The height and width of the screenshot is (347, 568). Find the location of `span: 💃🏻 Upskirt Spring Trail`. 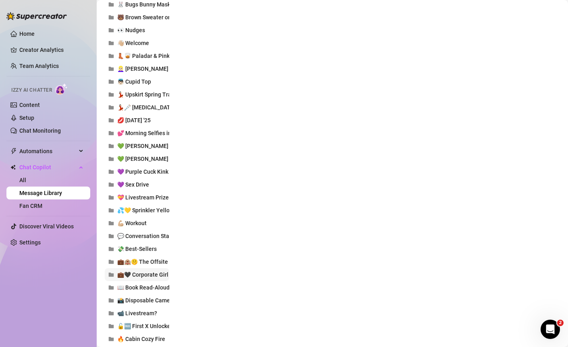

span: 💃🏻 Upskirt Spring Trail is located at coordinates (146, 95).